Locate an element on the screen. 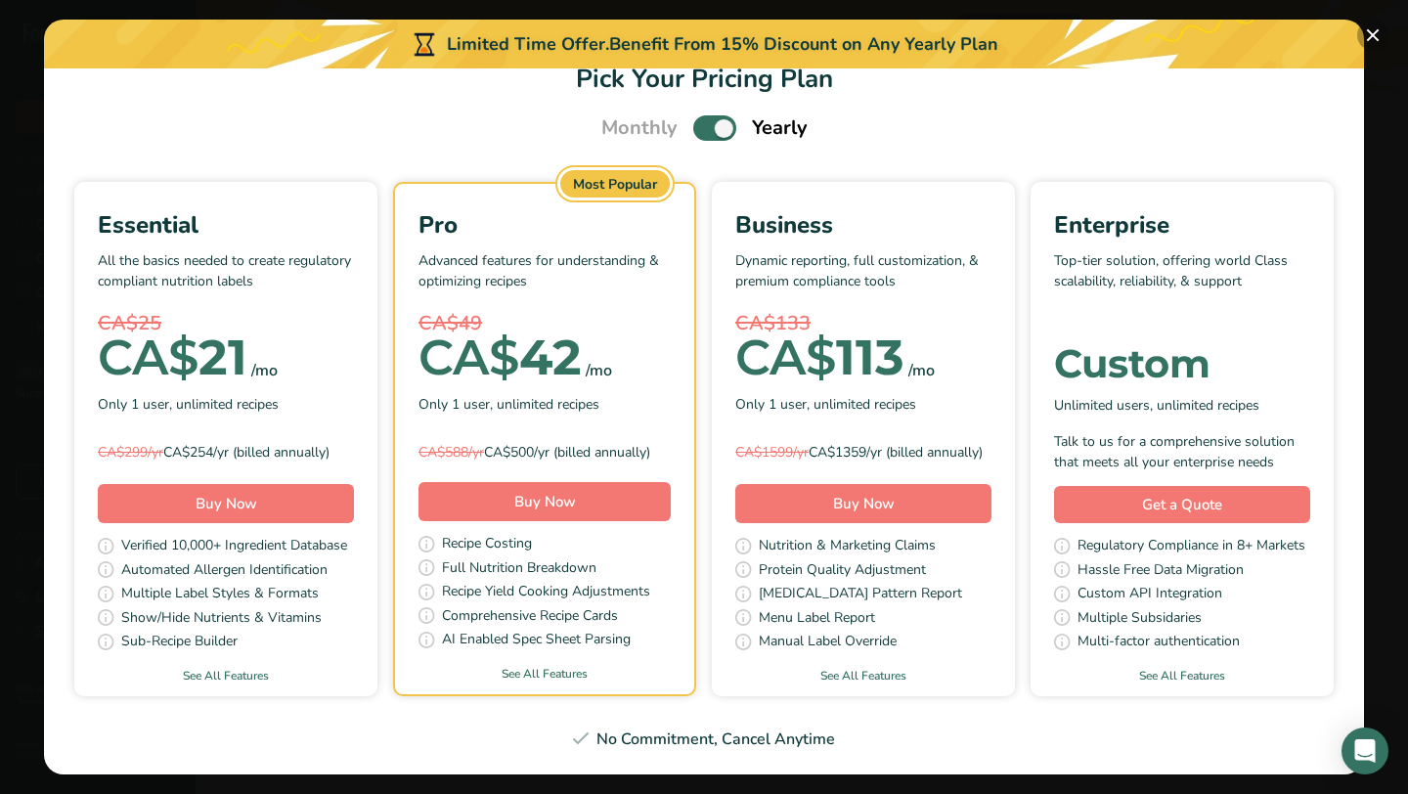 Image resolution: width=1408 pixels, height=794 pixels. div: CA$500/yr (billed annually) is located at coordinates (545, 452).